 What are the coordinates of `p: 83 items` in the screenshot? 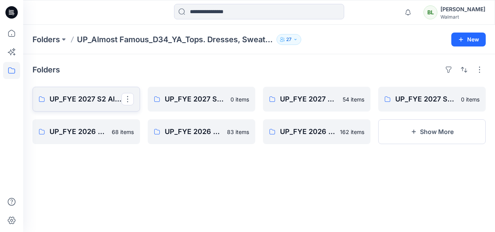 It's located at (238, 131).